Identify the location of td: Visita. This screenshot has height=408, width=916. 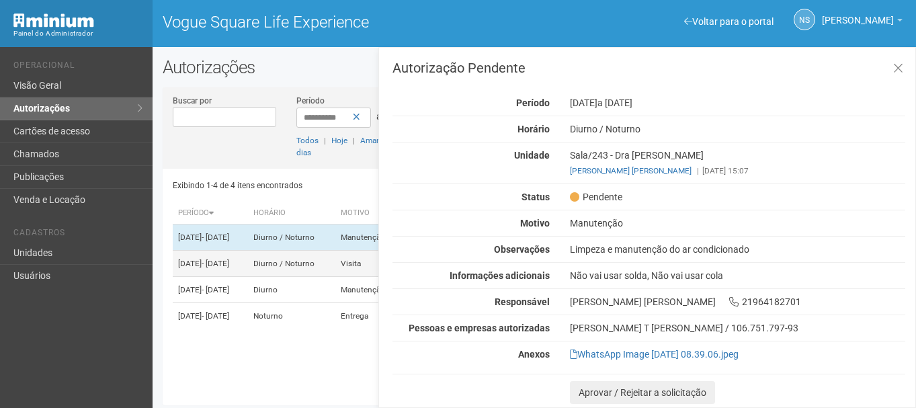
(369, 263).